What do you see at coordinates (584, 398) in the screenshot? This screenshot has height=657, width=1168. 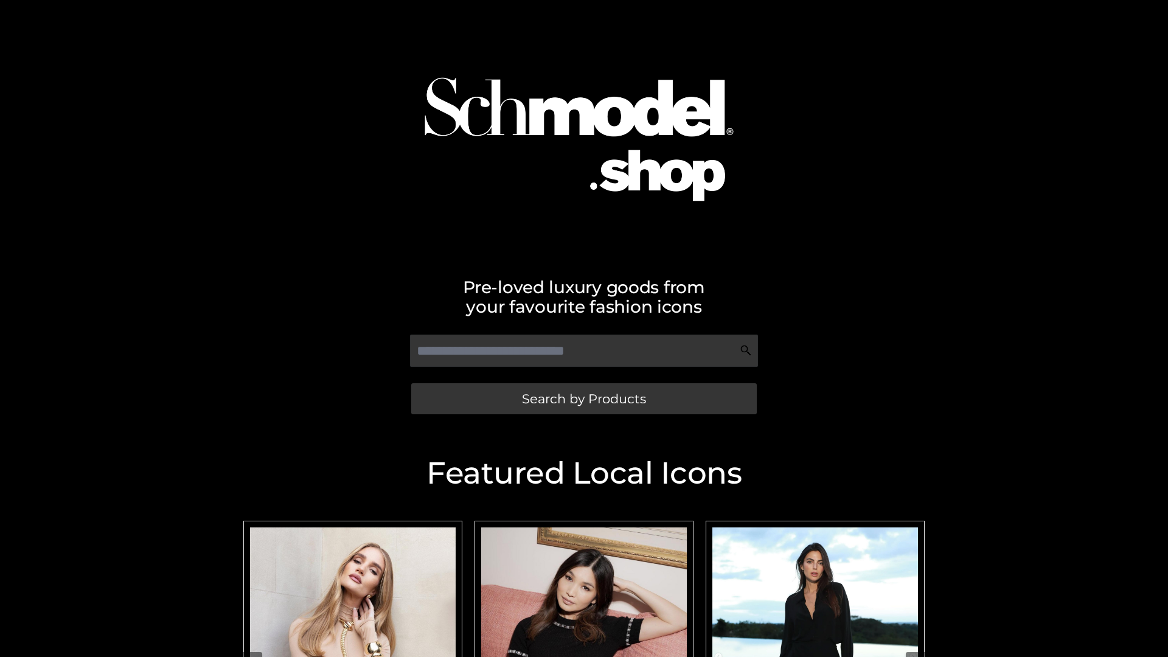 I see `span: Search by Products` at bounding box center [584, 398].